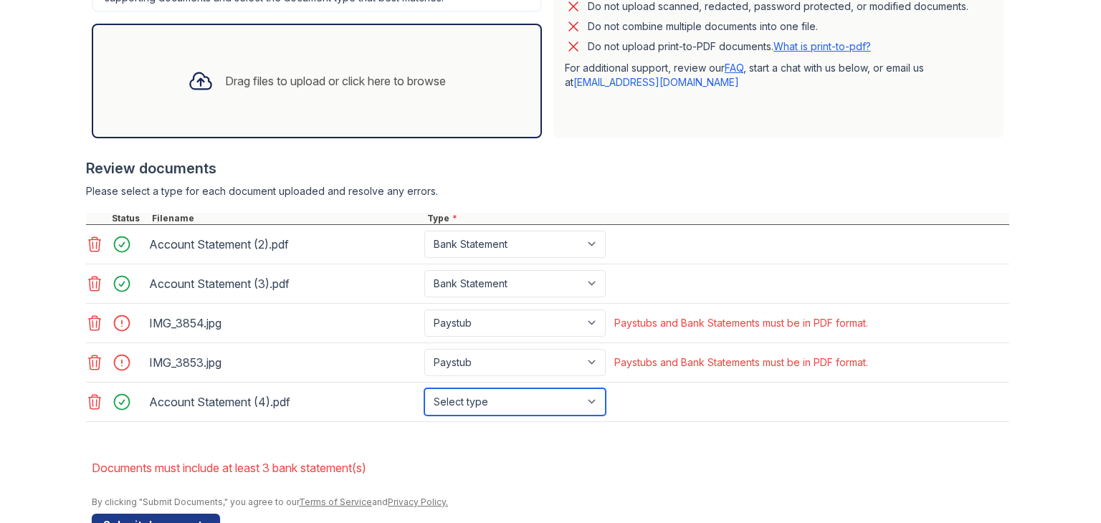 The width and height of the screenshot is (1101, 523). What do you see at coordinates (548, 191) in the screenshot?
I see `div: Please select a type for each document uploaded and resolve any errors.` at bounding box center [548, 191].